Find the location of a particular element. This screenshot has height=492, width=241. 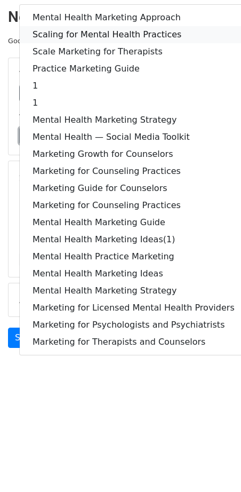

h2: New Campaign is located at coordinates (121, 17).